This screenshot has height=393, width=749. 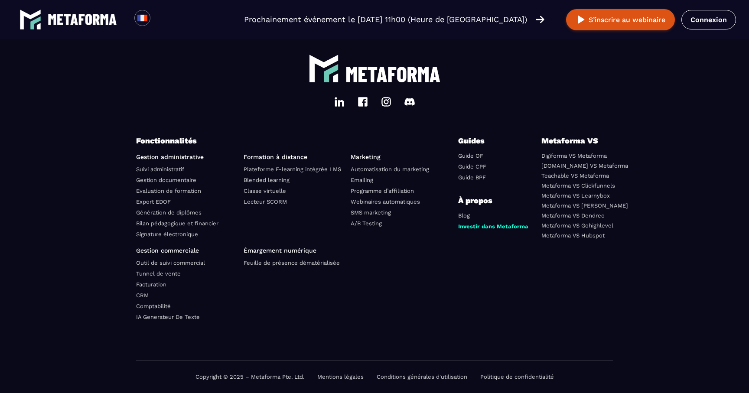 What do you see at coordinates (294, 157) in the screenshot?
I see `p: Formation à distance` at bounding box center [294, 157].